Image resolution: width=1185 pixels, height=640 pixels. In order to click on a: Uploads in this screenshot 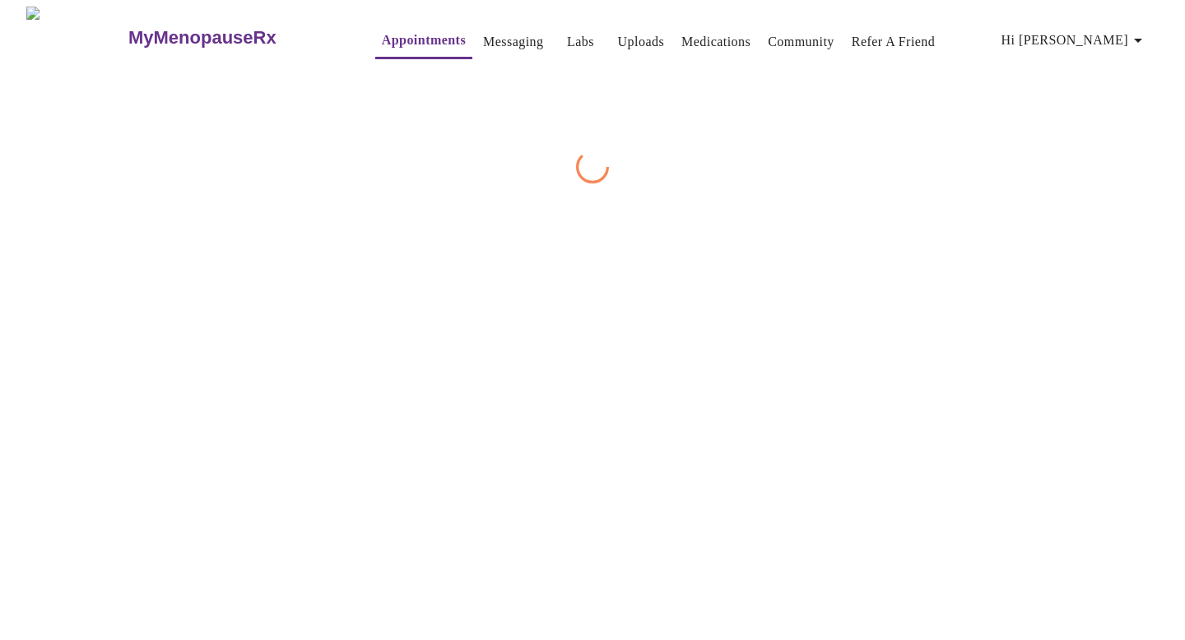, I will do `click(641, 42)`.